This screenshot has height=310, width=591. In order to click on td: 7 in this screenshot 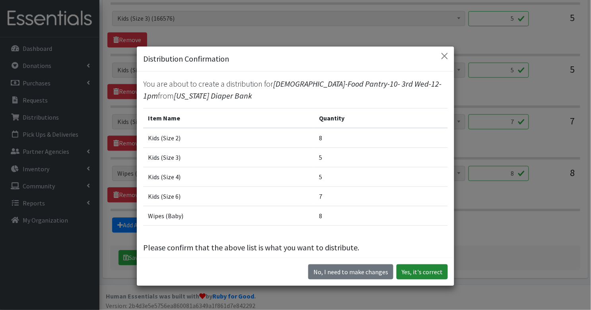, I will do `click(381, 196)`.